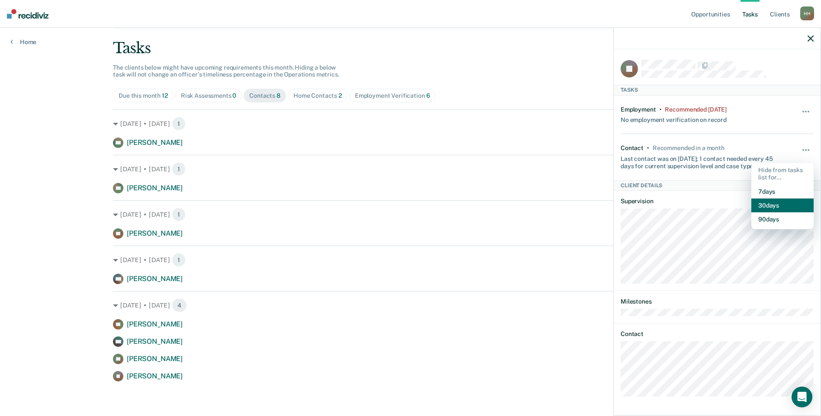 This screenshot has width=821, height=416. I want to click on div: Recommended in a month, so click(689, 148).